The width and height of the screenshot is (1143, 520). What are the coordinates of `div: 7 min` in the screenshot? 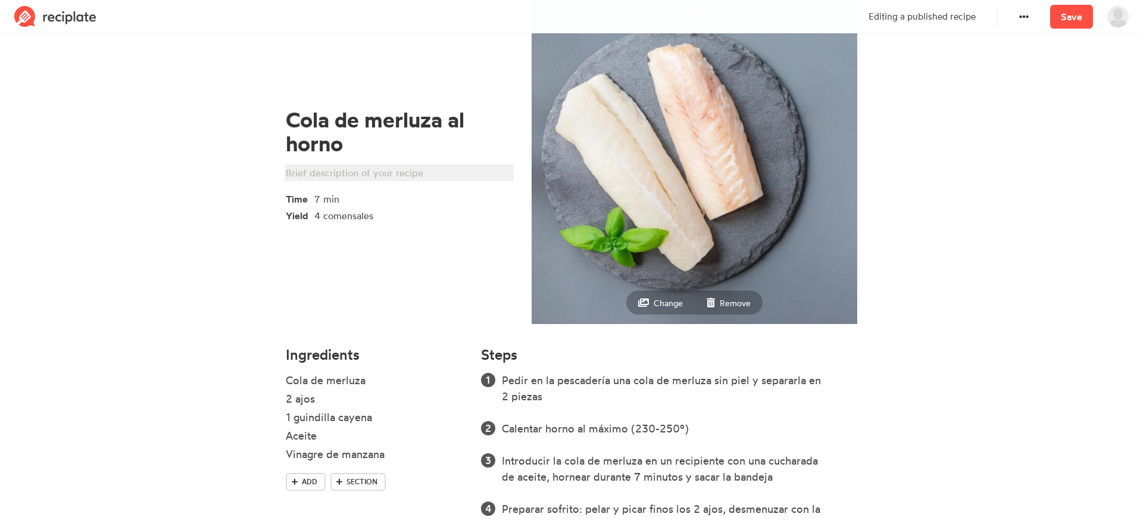 It's located at (402, 199).